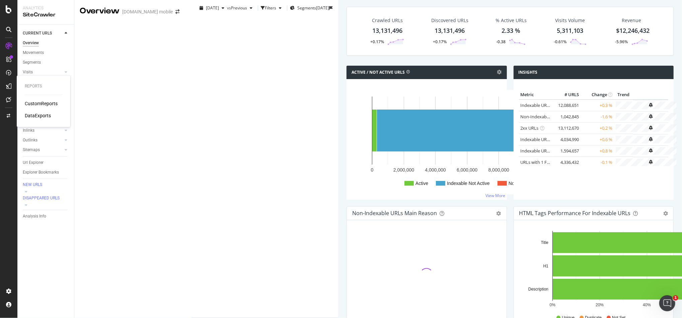 This screenshot has width=682, height=318. What do you see at coordinates (598, 95) in the screenshot?
I see `th: Change` at bounding box center [598, 95].